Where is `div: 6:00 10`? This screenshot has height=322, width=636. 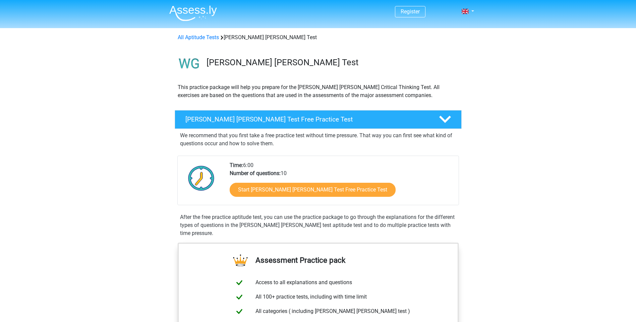 div: 6:00 10 is located at coordinates (341, 183).